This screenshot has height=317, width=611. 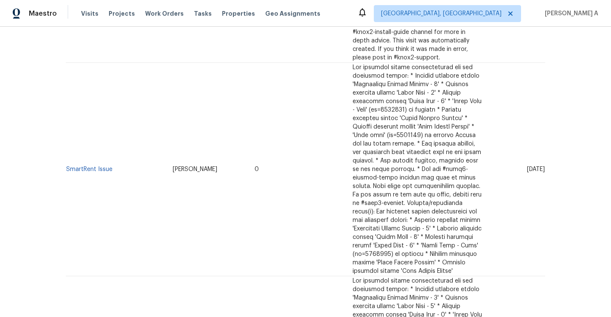 What do you see at coordinates (417, 169) in the screenshot?
I see `span: Lor ipsumdol sitame consecteturad eli sed doeiusmod tempor: * Incidid utlabore etdolo 'Magnaaliqu...` at bounding box center [417, 169].